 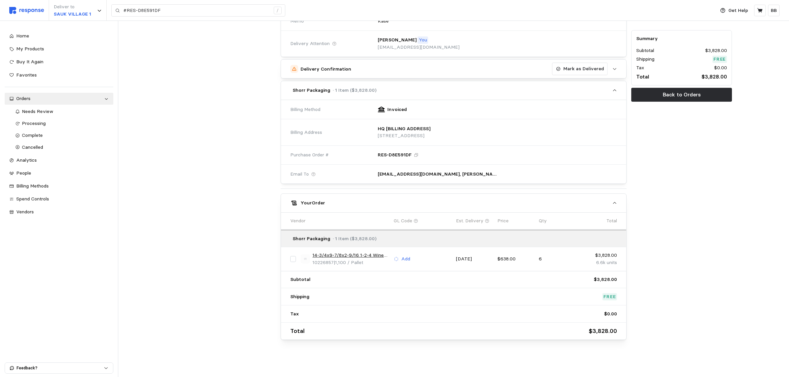 I want to click on p: Invoiced, so click(x=397, y=110).